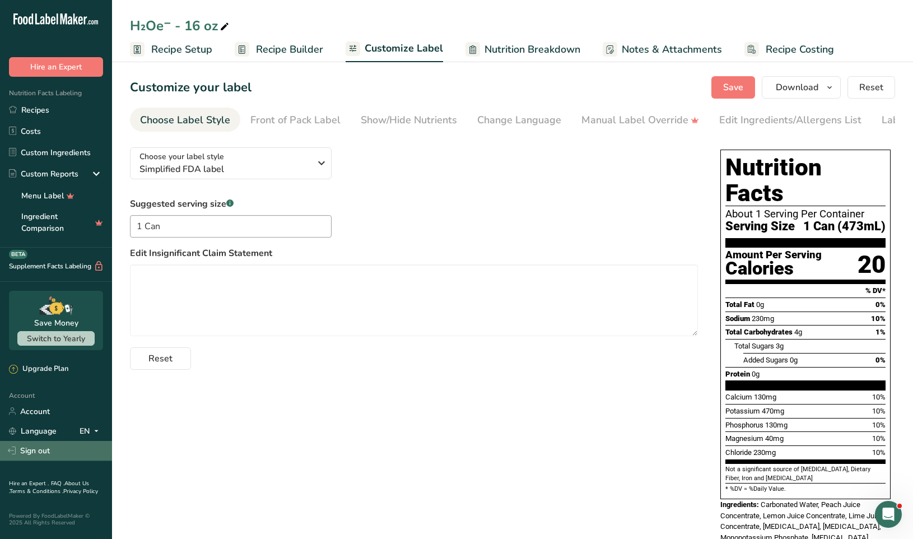  What do you see at coordinates (519, 120) in the screenshot?
I see `div: Change Language` at bounding box center [519, 120].